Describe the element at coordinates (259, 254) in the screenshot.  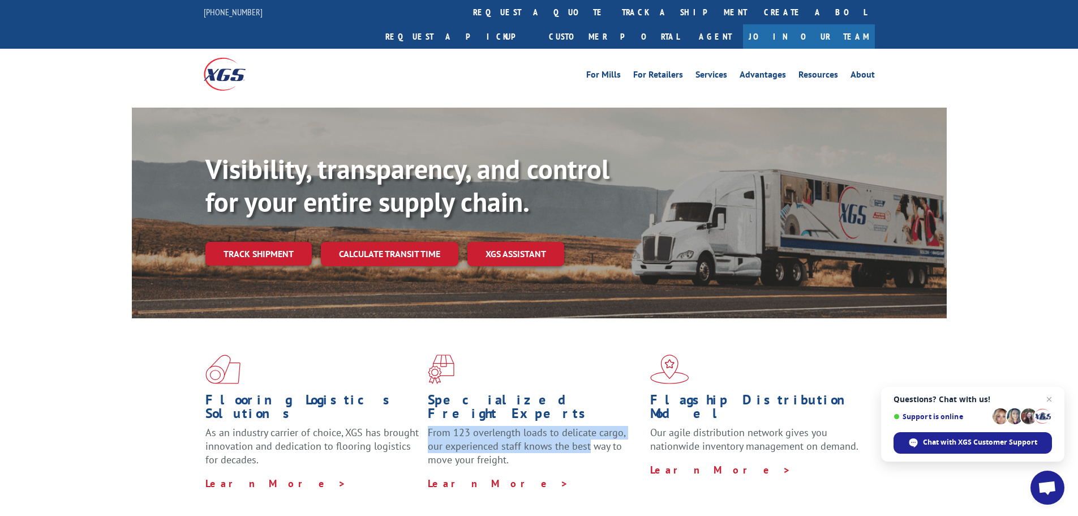
I see `a: Track shipment` at that location.